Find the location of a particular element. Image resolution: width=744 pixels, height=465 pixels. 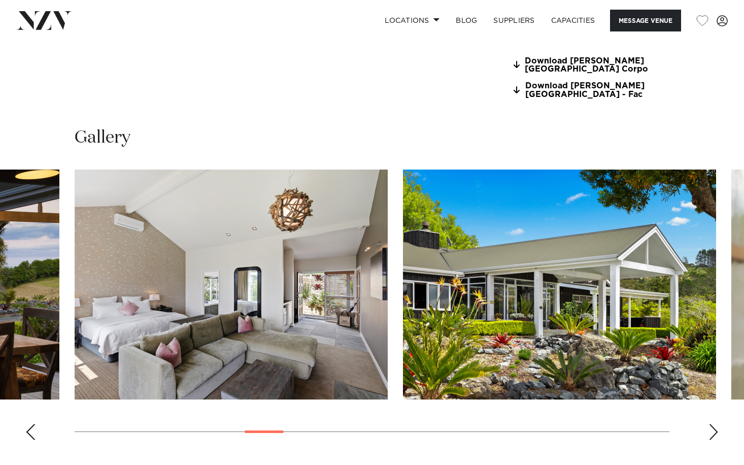

swiper-slide: 9 / 28 is located at coordinates (231, 284).